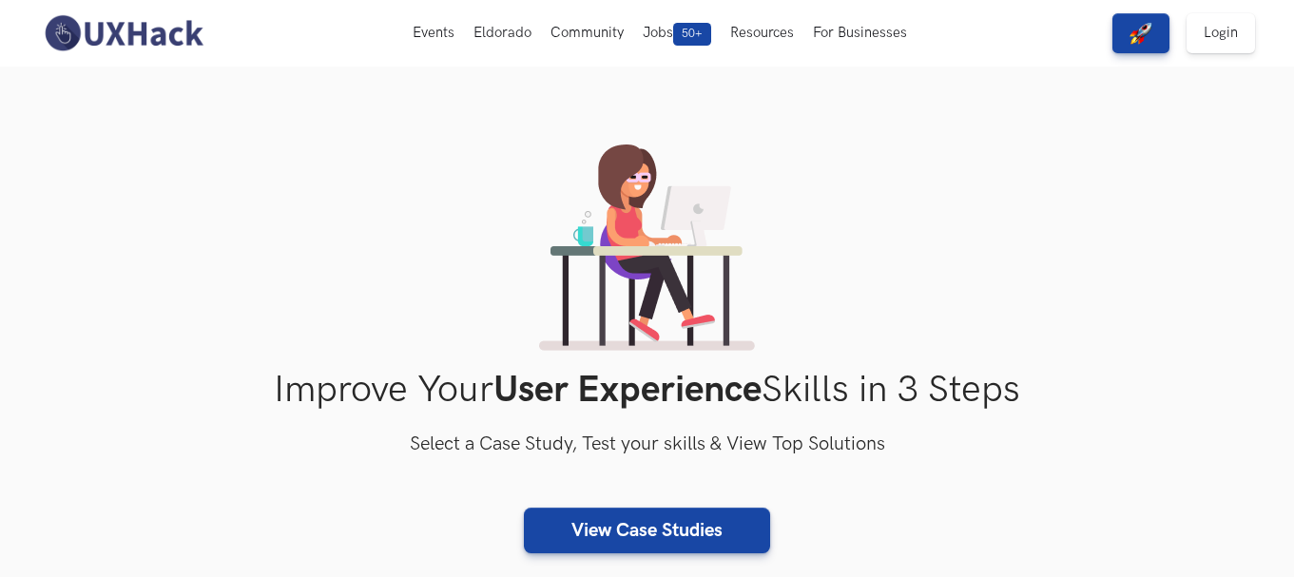 Image resolution: width=1294 pixels, height=577 pixels. What do you see at coordinates (1141, 33) in the screenshot?
I see `img: rocket` at bounding box center [1141, 33].